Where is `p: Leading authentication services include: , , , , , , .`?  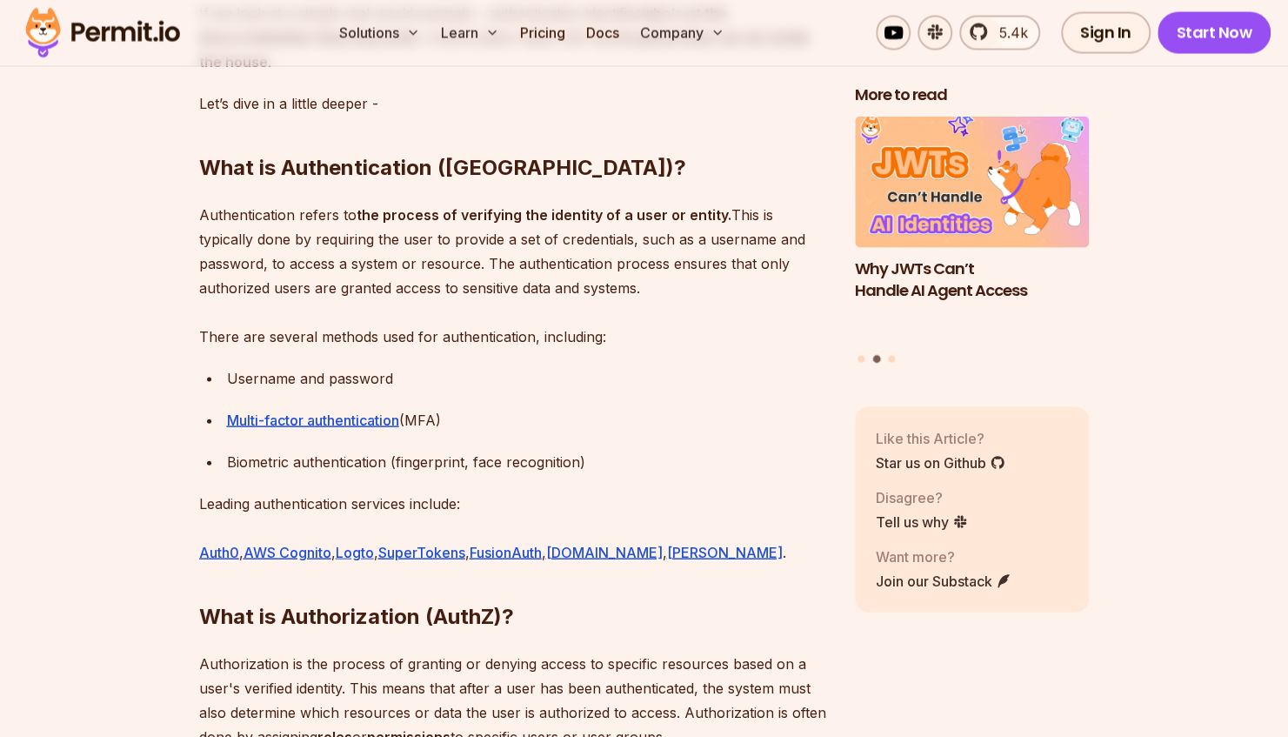
p: Leading authentication services include: , , , , , , . is located at coordinates (513, 528).